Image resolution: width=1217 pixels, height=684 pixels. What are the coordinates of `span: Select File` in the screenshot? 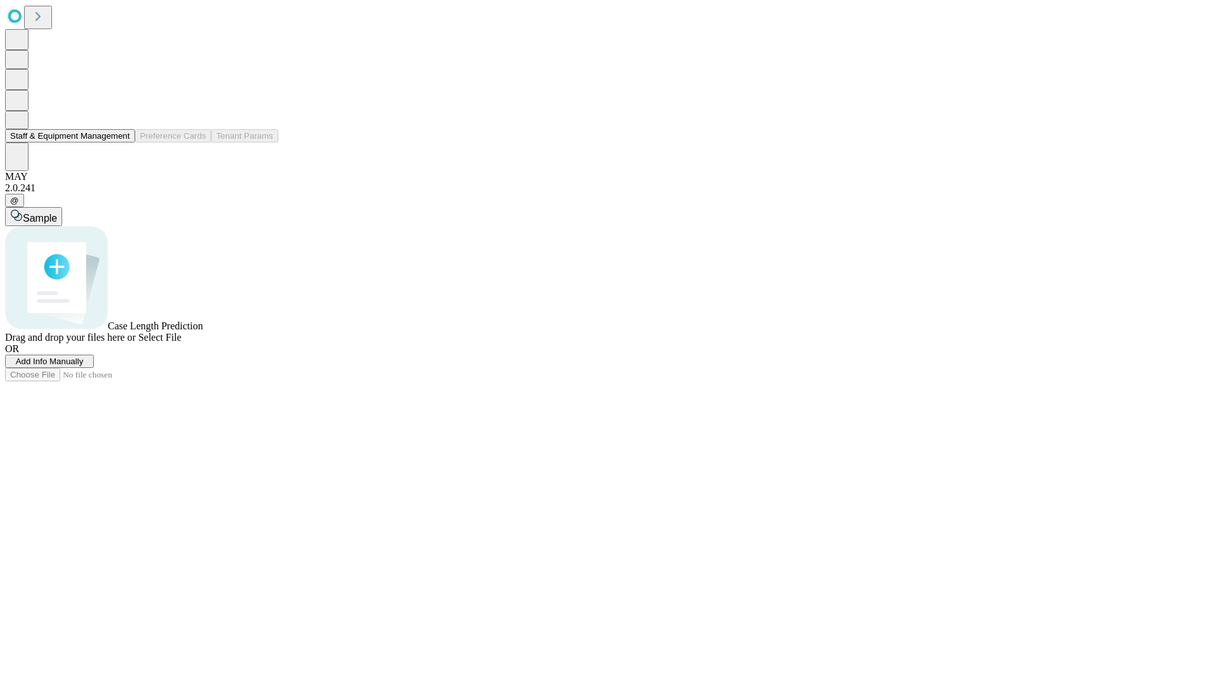 It's located at (160, 337).